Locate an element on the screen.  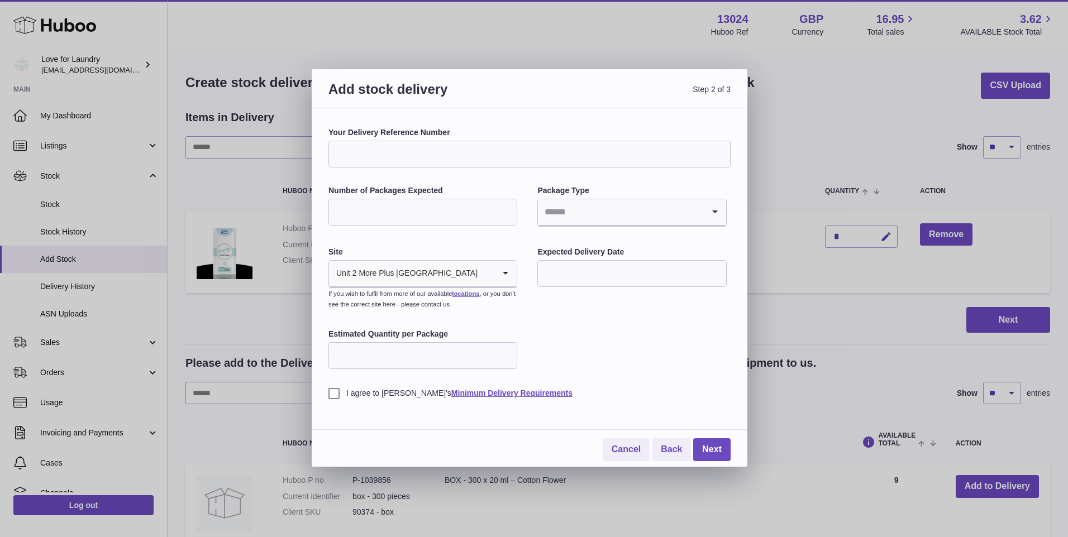
a: Minimum Delivery Requirements is located at coordinates (512, 393).